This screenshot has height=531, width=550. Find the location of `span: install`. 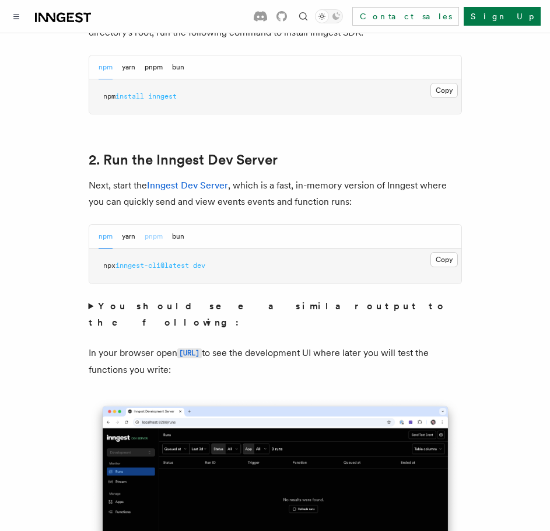

span: install is located at coordinates (130, 96).